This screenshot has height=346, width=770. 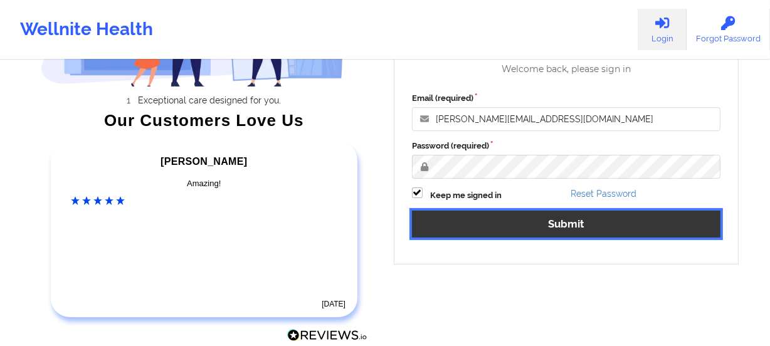 What do you see at coordinates (566, 224) in the screenshot?
I see `button: Submit` at bounding box center [566, 224].